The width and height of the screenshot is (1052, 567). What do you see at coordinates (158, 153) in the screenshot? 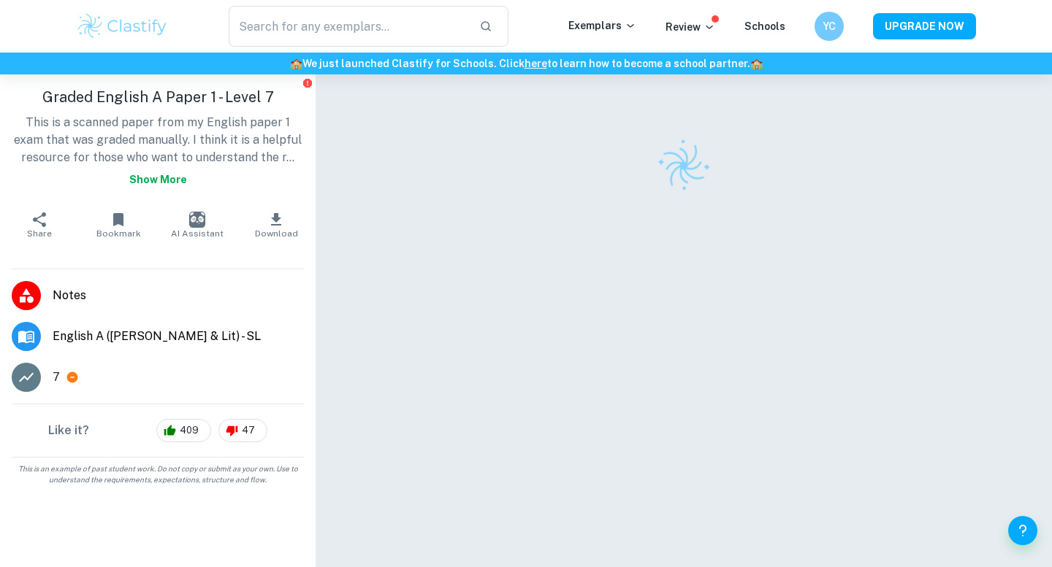
I see `p: This is a scanned paper from my English paper 1 exam that was graded manually. I think it is a he...` at bounding box center [158, 153].